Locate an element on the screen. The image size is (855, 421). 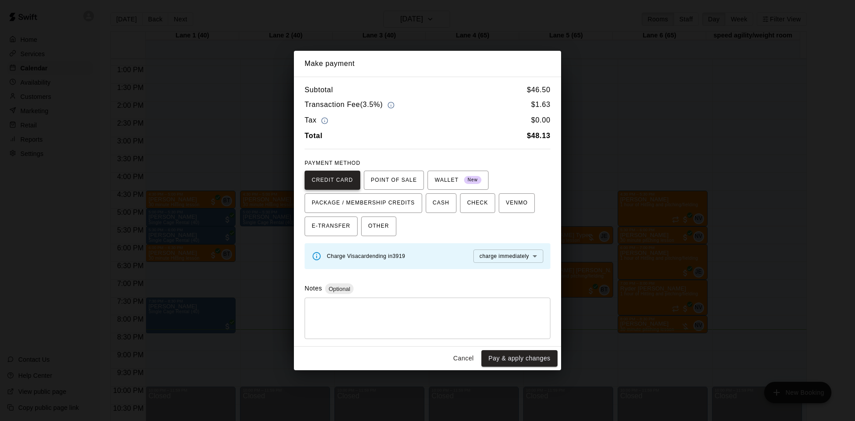
h2: Make payment is located at coordinates (428, 64).